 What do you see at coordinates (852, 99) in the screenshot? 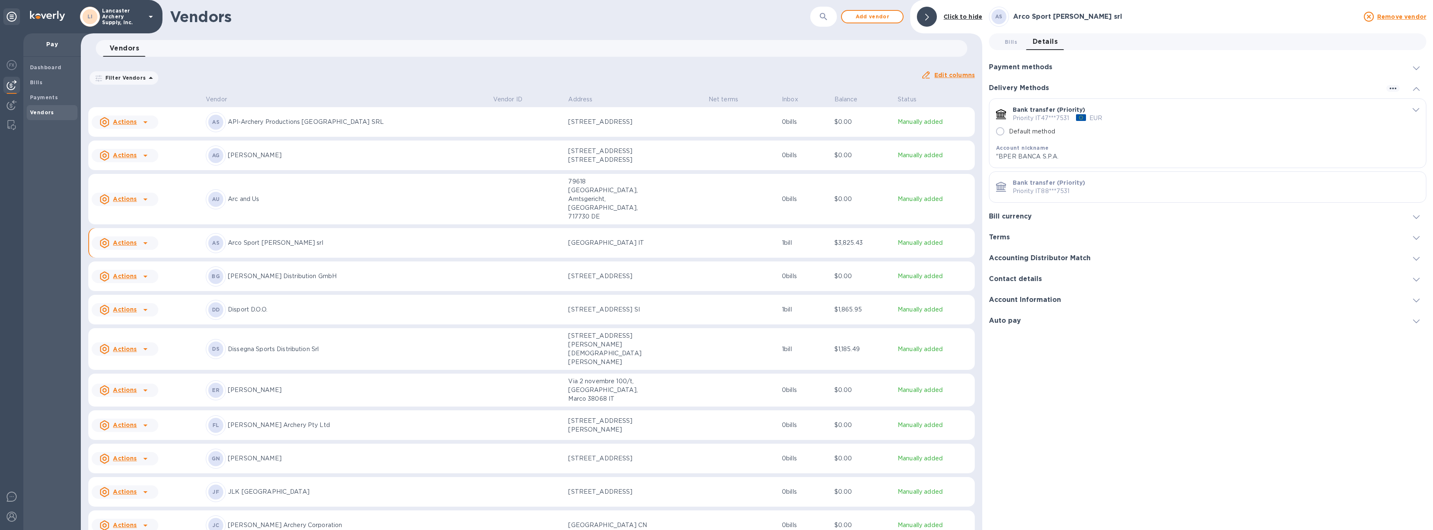
I see `span: Balance` at bounding box center [852, 99].